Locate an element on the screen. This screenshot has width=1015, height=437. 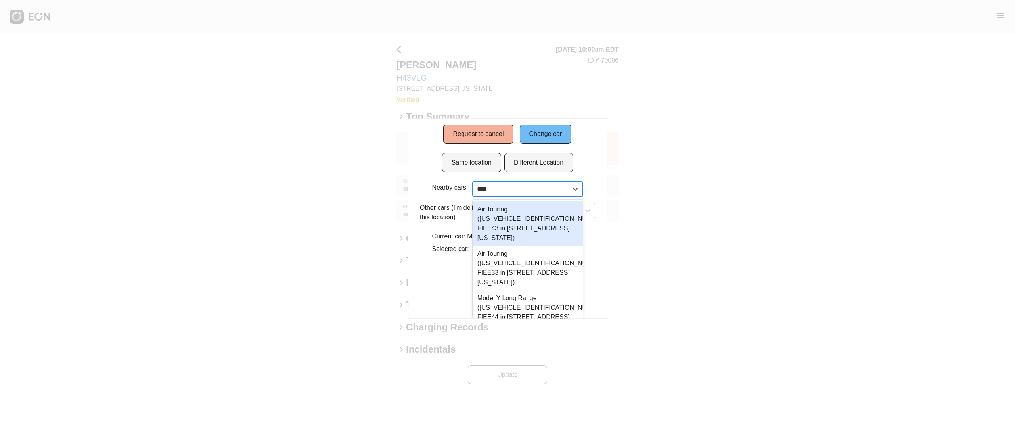
button: Same location is located at coordinates (471, 163).